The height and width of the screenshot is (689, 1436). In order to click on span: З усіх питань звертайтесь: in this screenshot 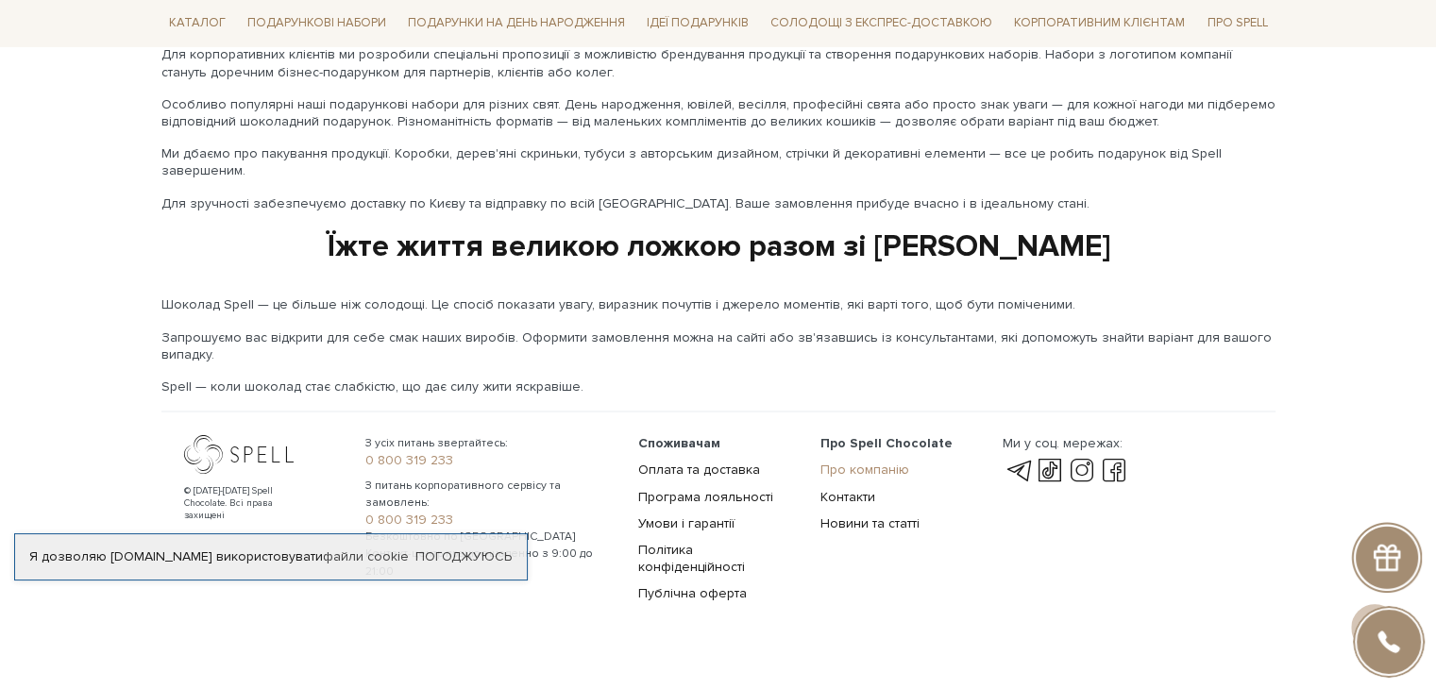, I will do `click(490, 443)`.